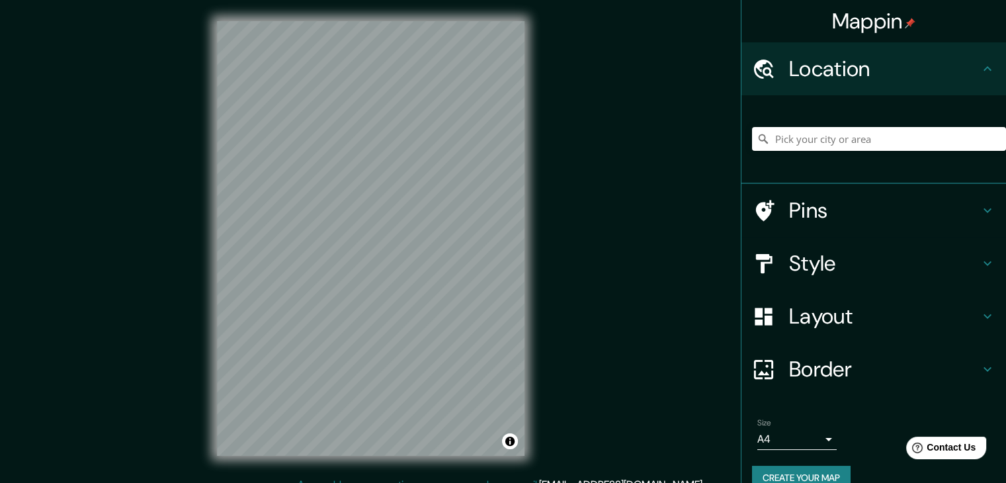 The width and height of the screenshot is (1006, 483). Describe the element at coordinates (874, 69) in the screenshot. I see `div: Location` at that location.